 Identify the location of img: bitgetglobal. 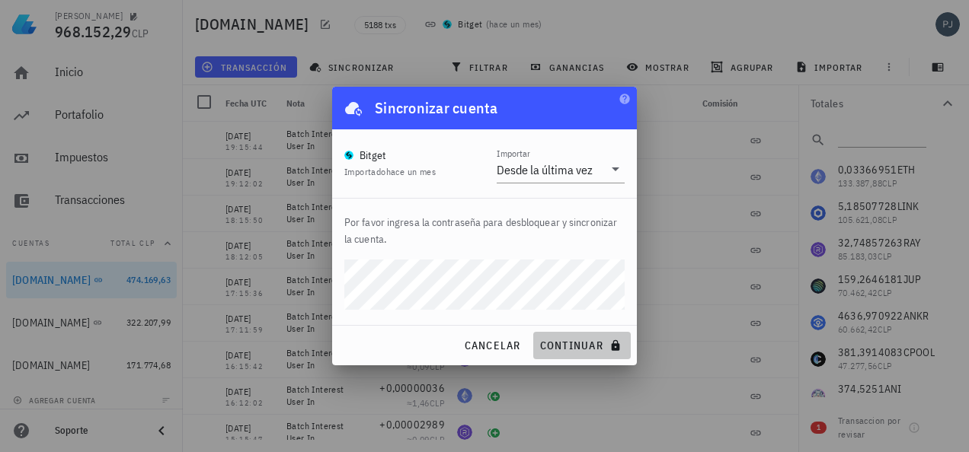
(349, 155).